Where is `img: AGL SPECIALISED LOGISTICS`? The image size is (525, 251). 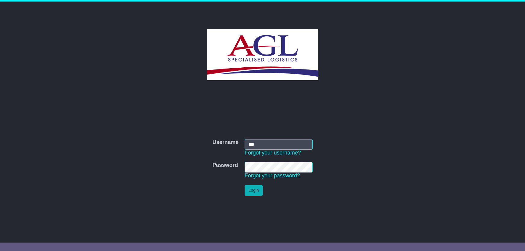
img: AGL SPECIALISED LOGISTICS is located at coordinates (262, 55).